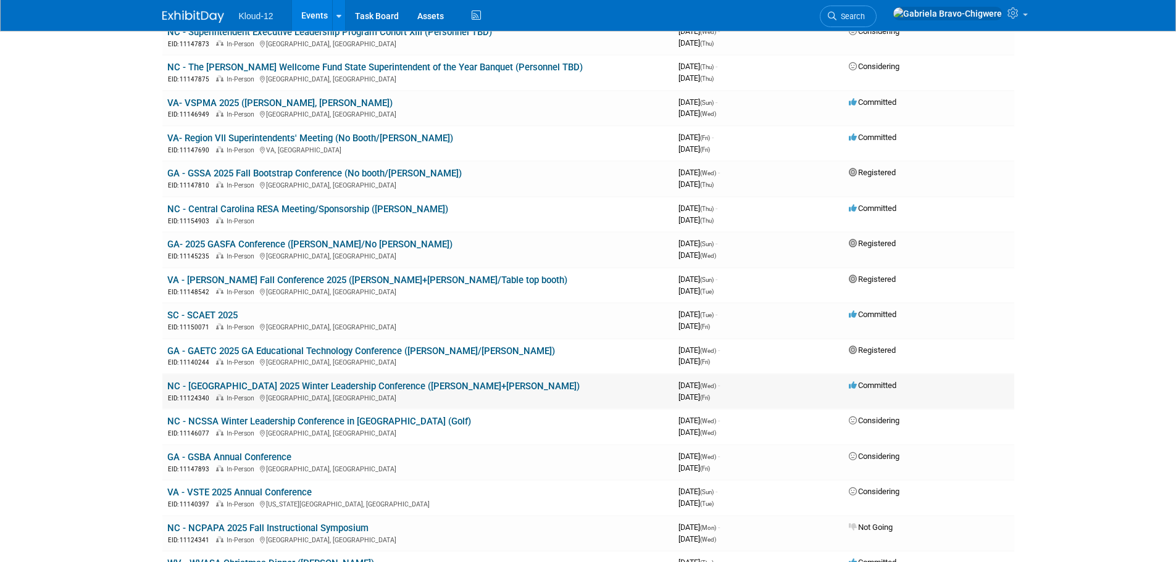 The width and height of the screenshot is (1176, 562). Describe the element at coordinates (268, 529) in the screenshot. I see `a: NC - NCPAPA 2025 Fall Instructional Symposium` at that location.